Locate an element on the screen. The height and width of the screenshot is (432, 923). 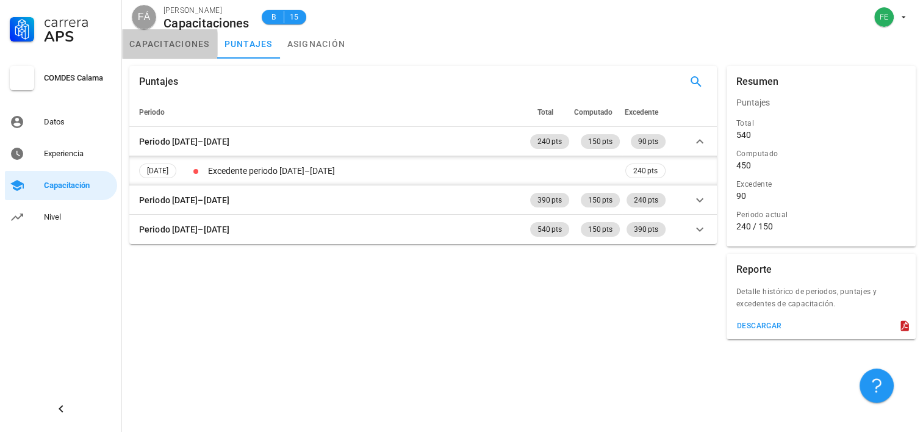
span: 15 is located at coordinates (294, 17).